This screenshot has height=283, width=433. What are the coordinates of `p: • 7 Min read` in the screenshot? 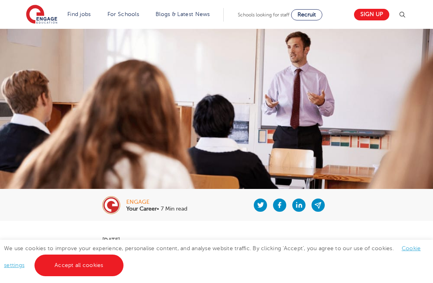 It's located at (157, 209).